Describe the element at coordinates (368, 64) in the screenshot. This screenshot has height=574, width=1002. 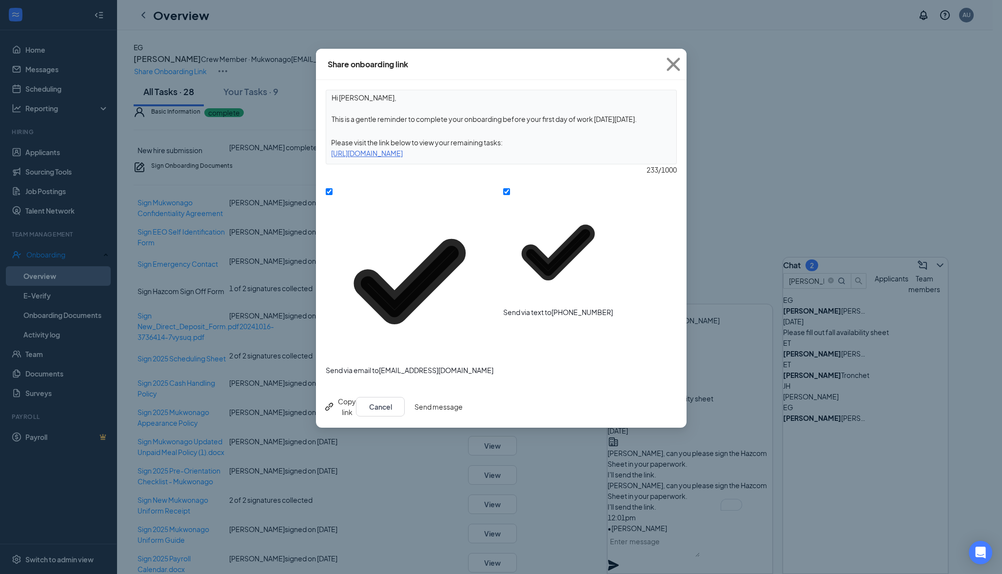
I see `div: Share onboarding link` at that location.